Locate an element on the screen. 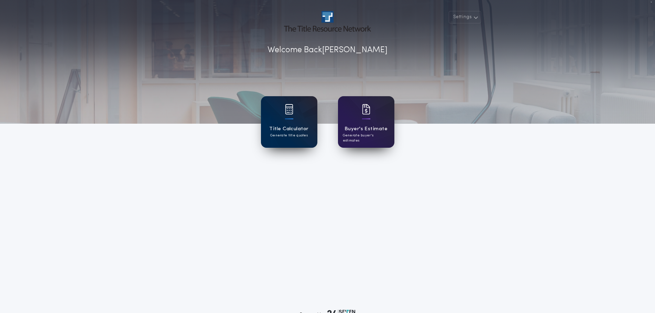 The width and height of the screenshot is (655, 313). a: card iconBuyer's EstimateGenerate buyer's estimates is located at coordinates (366, 122).